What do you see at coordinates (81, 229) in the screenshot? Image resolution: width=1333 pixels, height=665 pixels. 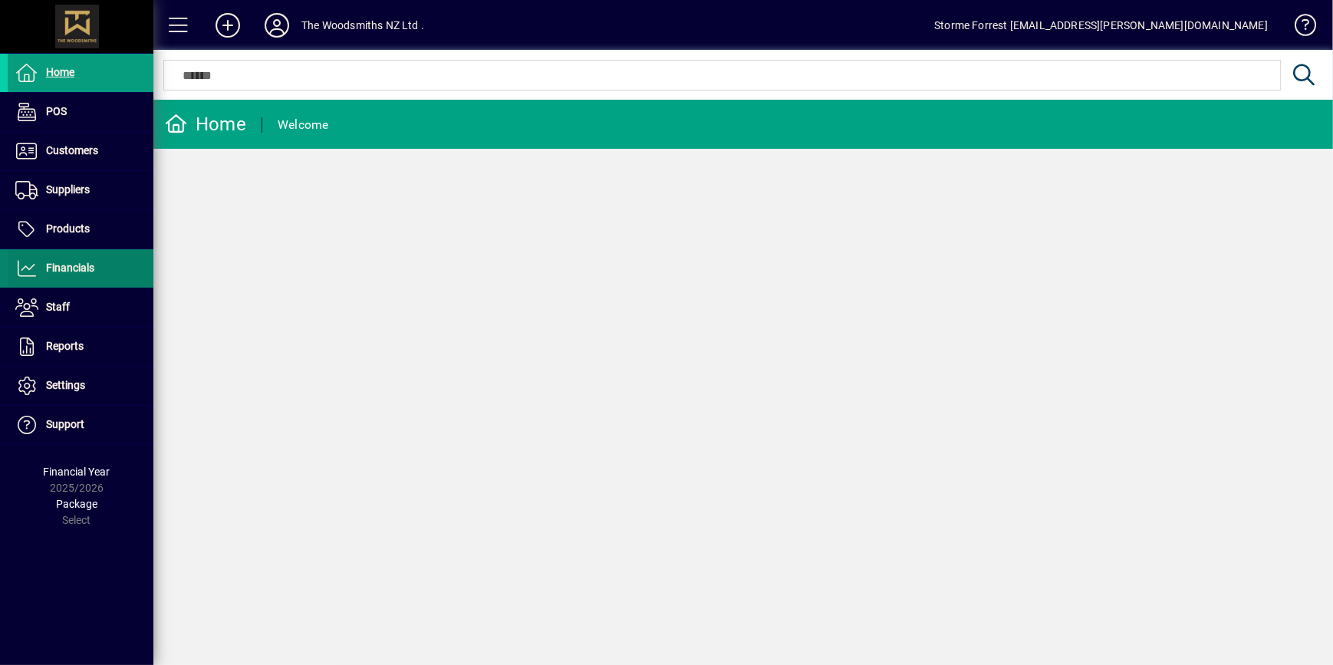 I see `a: Products` at bounding box center [81, 229].